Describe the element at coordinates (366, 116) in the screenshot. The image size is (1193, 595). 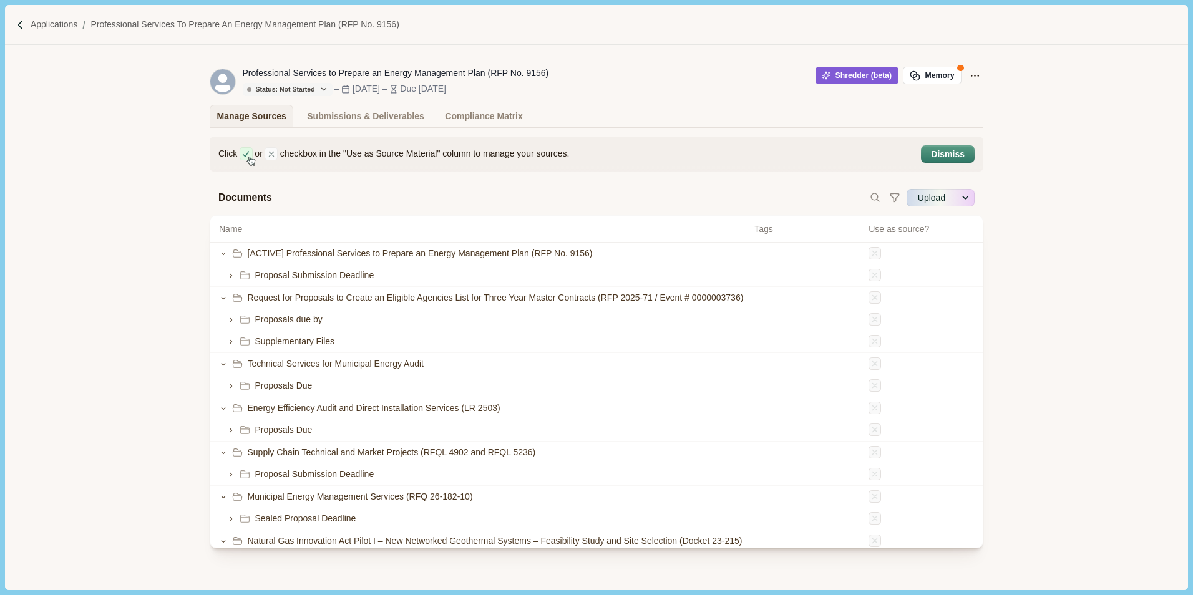
I see `div: Submissions & Deliverables` at that location.